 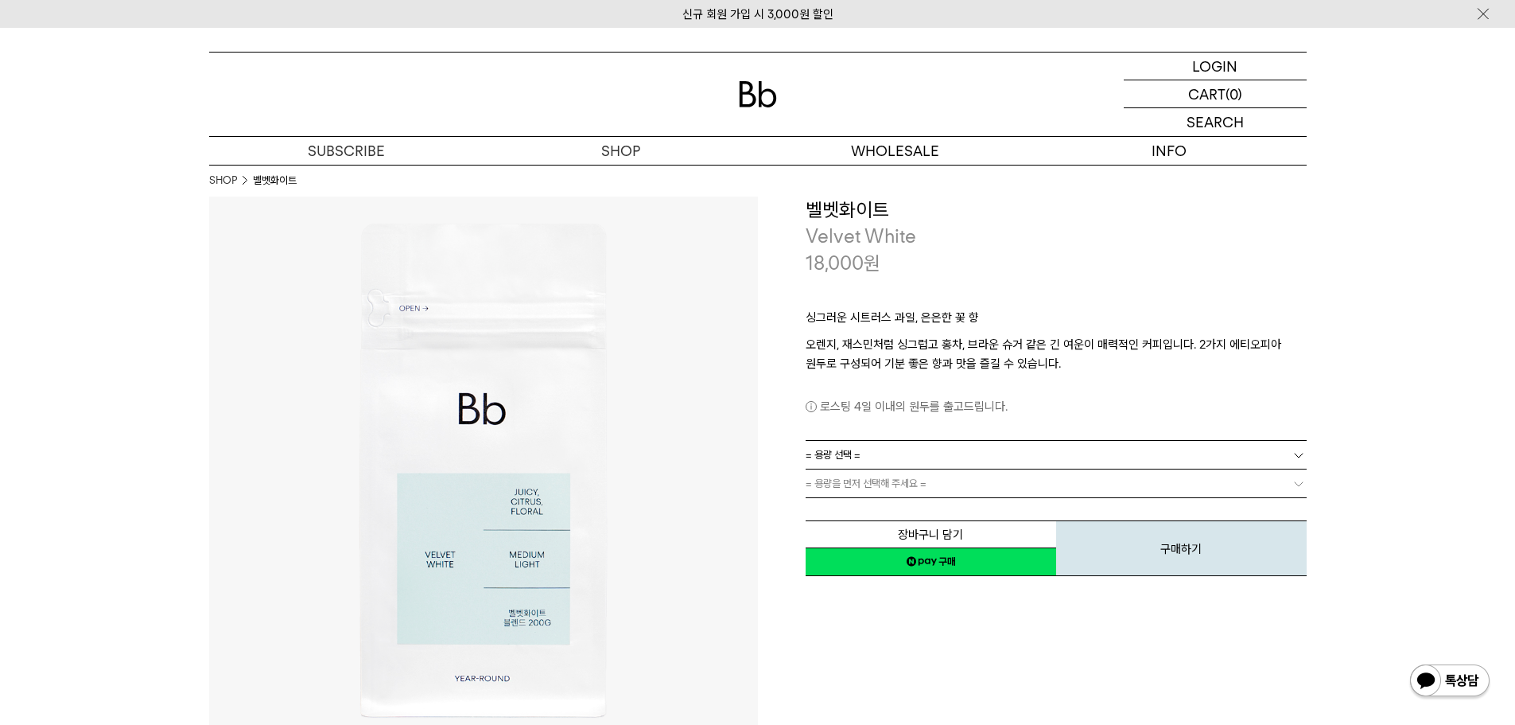 What do you see at coordinates (346, 150) in the screenshot?
I see `p: SUBSCRIBE` at bounding box center [346, 150].